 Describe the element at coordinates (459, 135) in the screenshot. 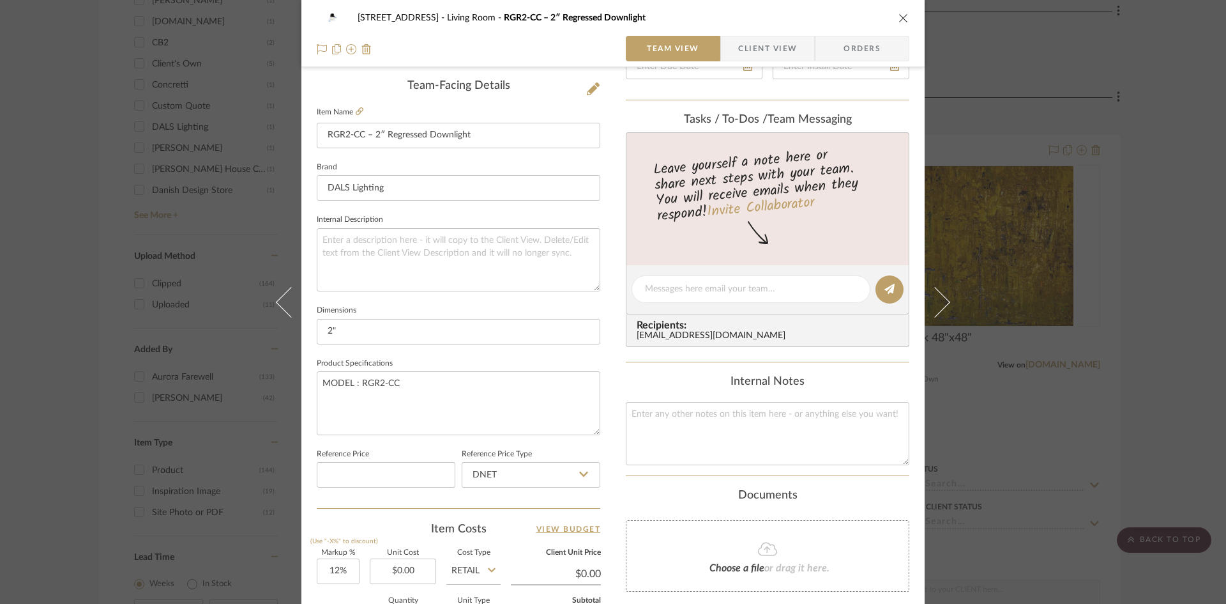

I see `input: Enter Item Name` at that location.